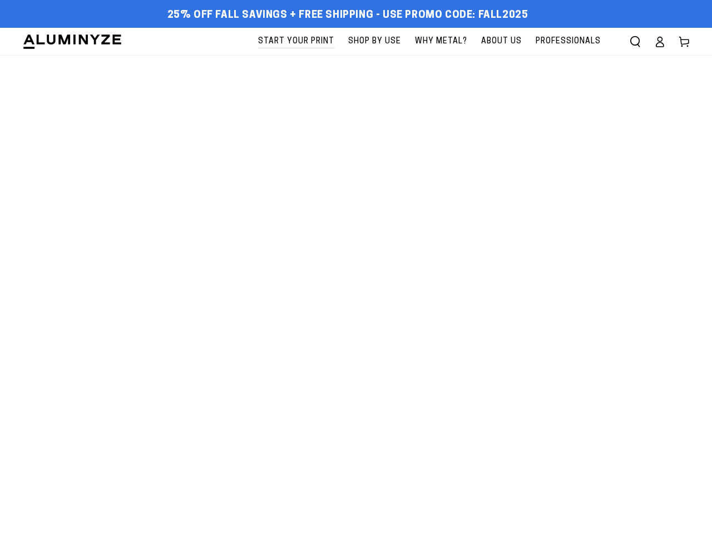  Describe the element at coordinates (348, 16) in the screenshot. I see `span: 25% off FALL Savings + Free Shipping - Use Promo Code: FALL2025` at that location.